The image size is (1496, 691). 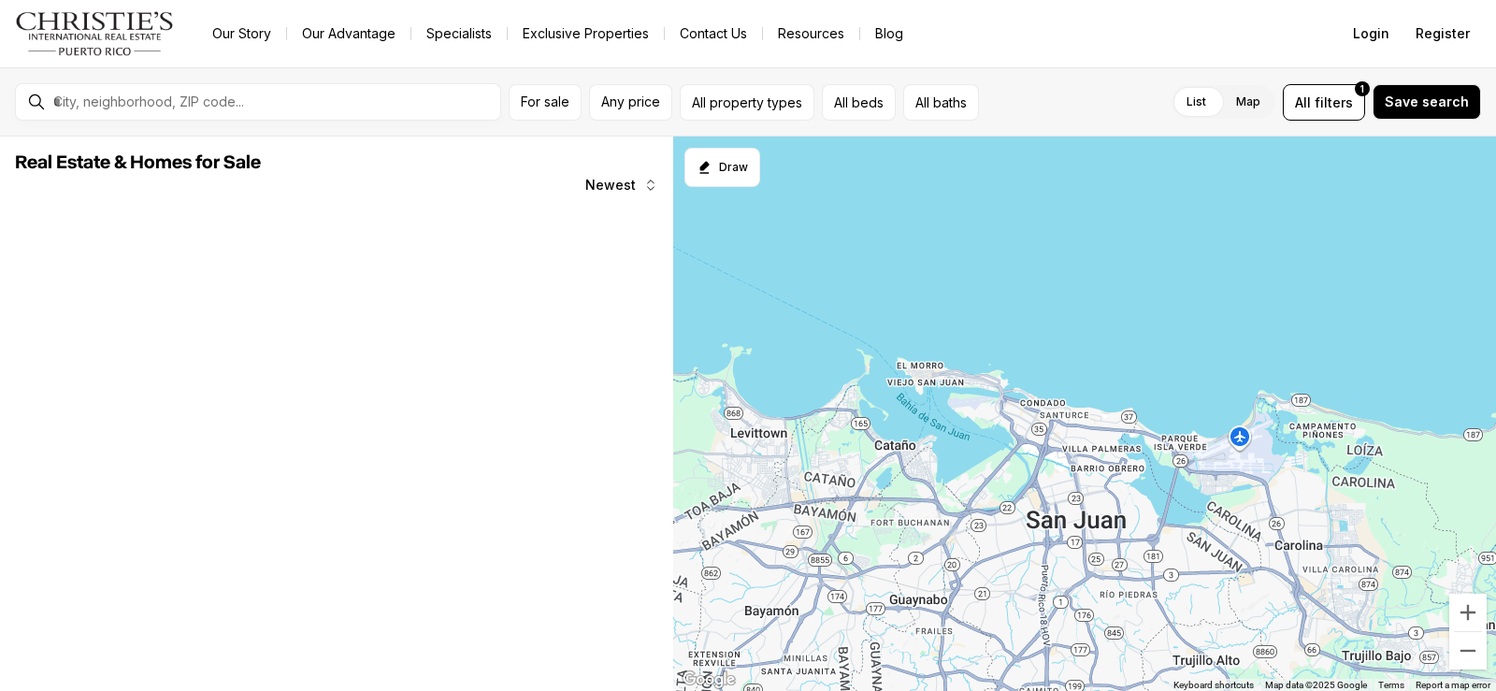 What do you see at coordinates (630, 102) in the screenshot?
I see `button: Any price` at bounding box center [630, 102].